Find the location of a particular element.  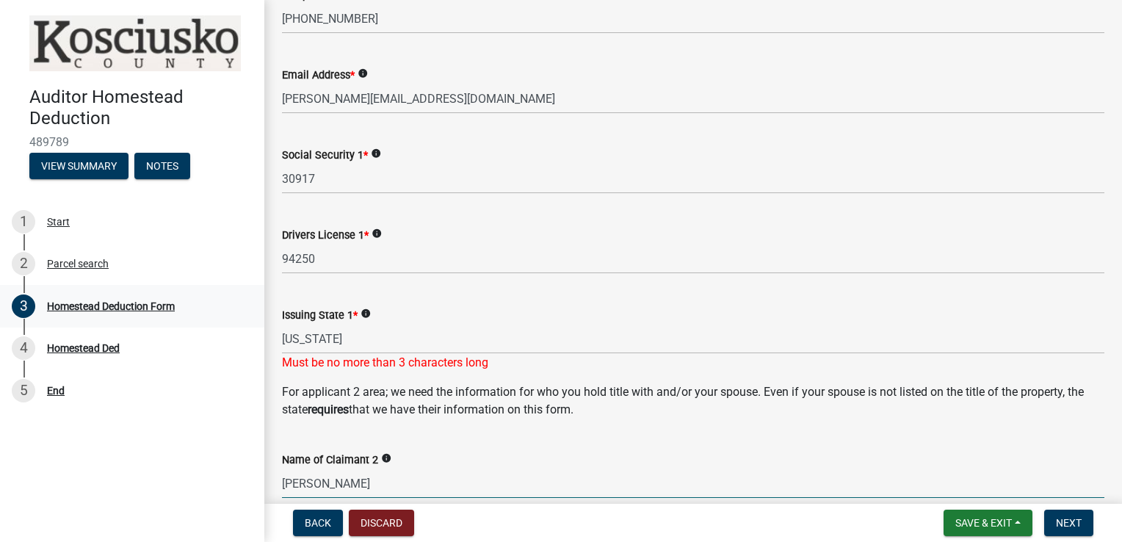

label: Email Address is located at coordinates (318, 76).